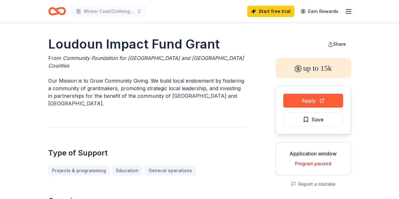  Describe the element at coordinates (57, 11) in the screenshot. I see `a: Home` at that location.